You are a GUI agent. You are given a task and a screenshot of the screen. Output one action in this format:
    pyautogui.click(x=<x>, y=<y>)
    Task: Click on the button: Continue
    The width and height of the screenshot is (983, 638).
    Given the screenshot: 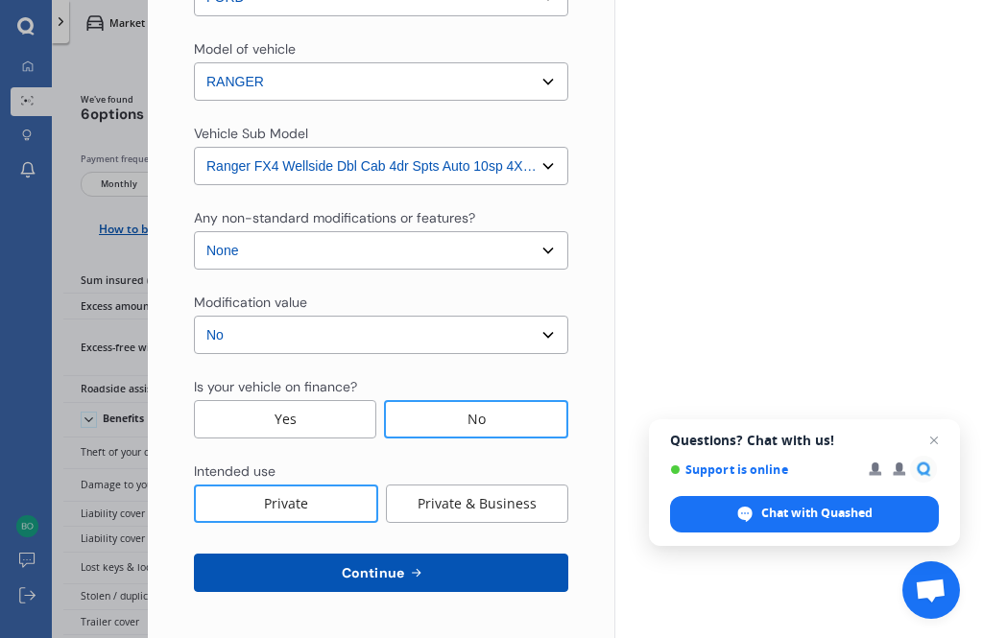 What is the action you would take?
    pyautogui.click(x=381, y=573)
    